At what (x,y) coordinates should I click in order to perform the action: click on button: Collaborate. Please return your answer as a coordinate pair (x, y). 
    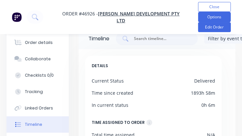
    Looking at the image, I should click on (38, 59).